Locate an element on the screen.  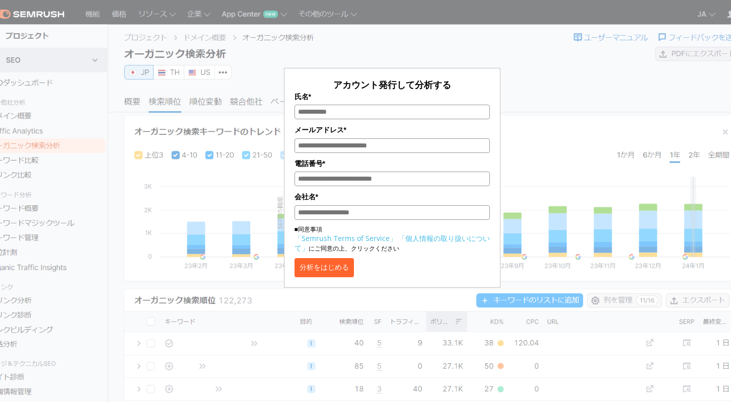
label: メールアドレス* is located at coordinates (392, 130).